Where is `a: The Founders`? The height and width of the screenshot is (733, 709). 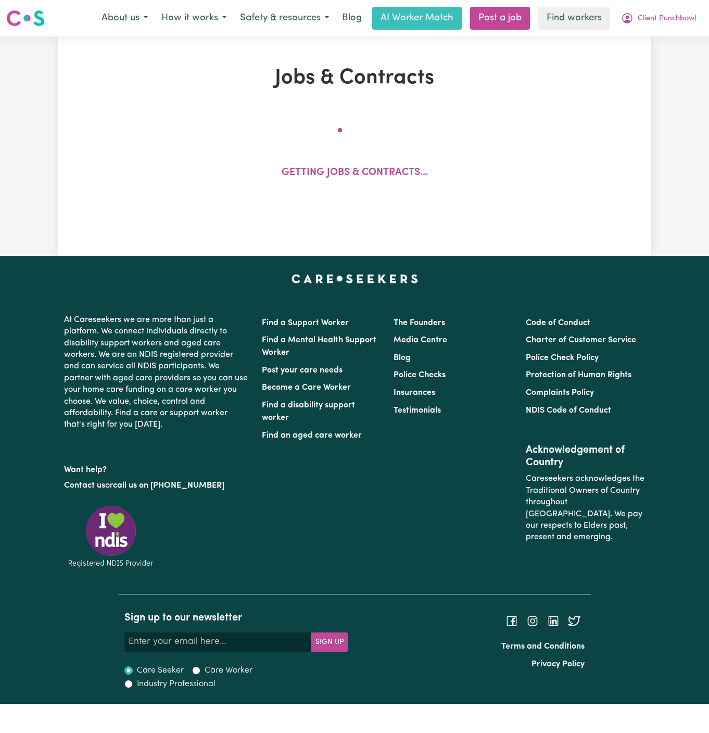 a: The Founders is located at coordinates (419, 323).